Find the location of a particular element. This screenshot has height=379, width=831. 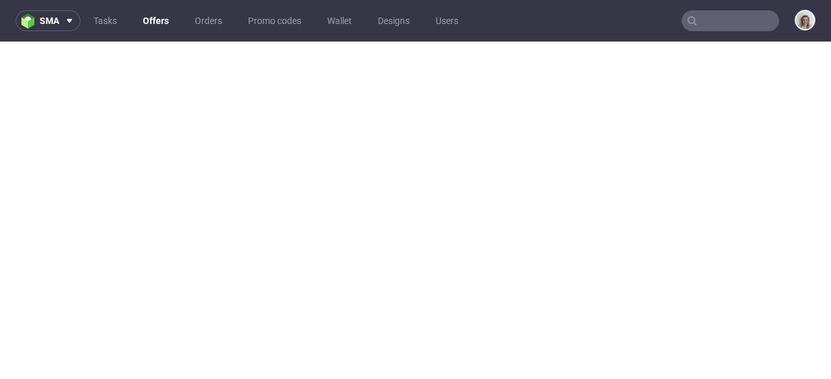

a: Tasks is located at coordinates (105, 21).